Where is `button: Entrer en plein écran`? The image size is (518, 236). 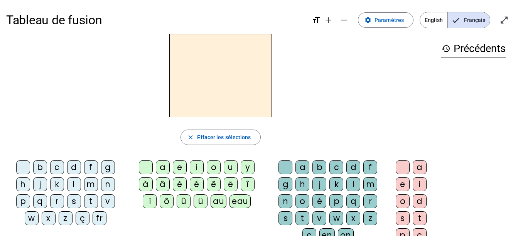
button: Entrer en plein écran is located at coordinates (504, 20).